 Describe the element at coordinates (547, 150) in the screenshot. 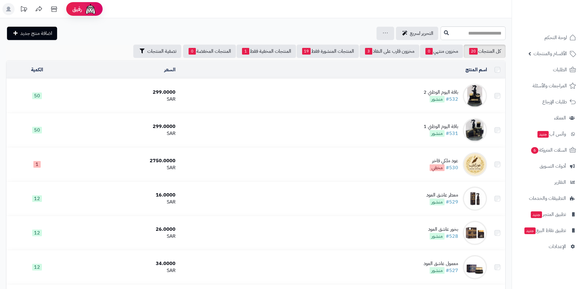

I see `a: السلات المتروكة6` at that location.